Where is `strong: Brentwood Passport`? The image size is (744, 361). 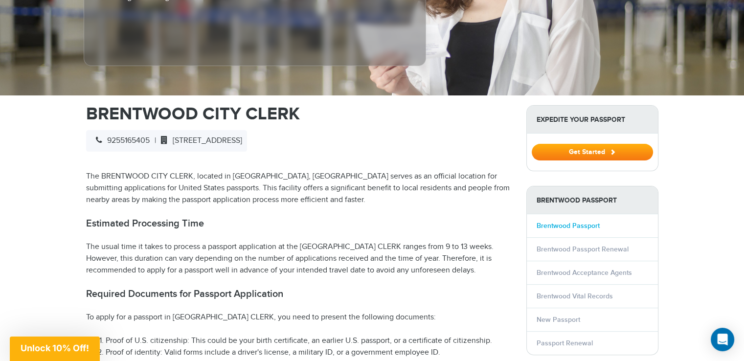 strong: Brentwood Passport is located at coordinates (592, 200).